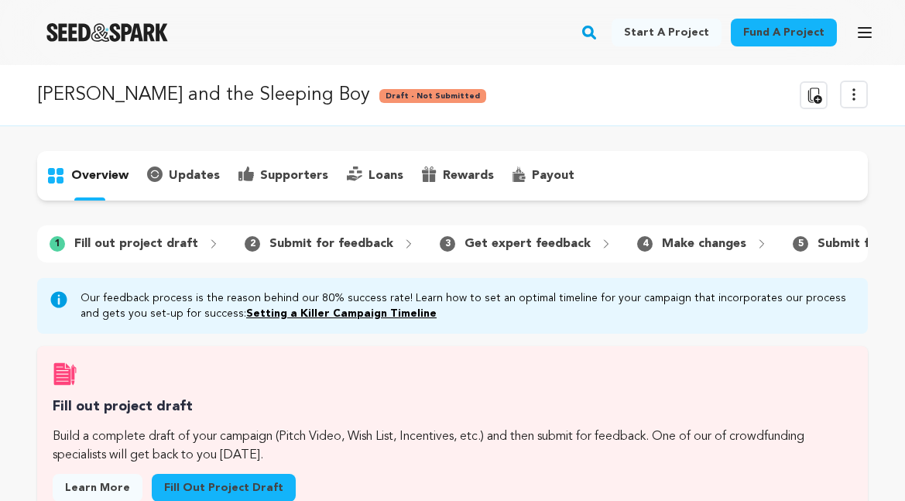 The width and height of the screenshot is (905, 501). Describe the element at coordinates (107, 33) in the screenshot. I see `a: Seed&Spark Homepage` at that location.